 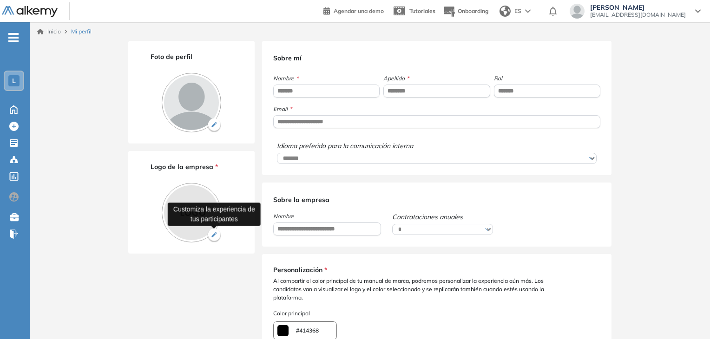 I want to click on img: PROFILE_MENU_LOGO_USER, so click(x=191, y=103).